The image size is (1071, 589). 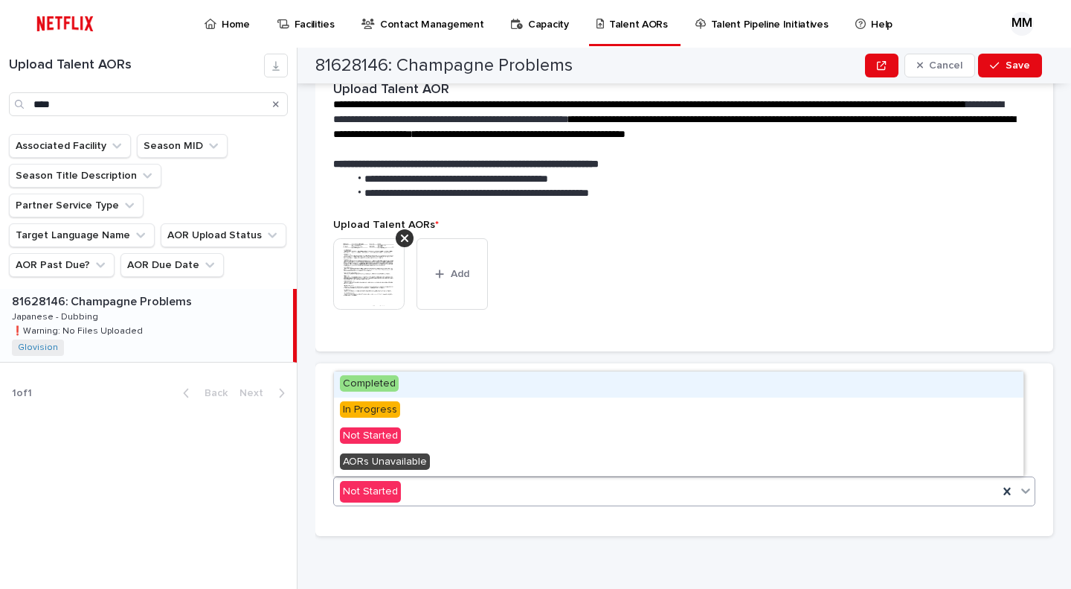 I want to click on button: AOR Upload Status, so click(x=223, y=235).